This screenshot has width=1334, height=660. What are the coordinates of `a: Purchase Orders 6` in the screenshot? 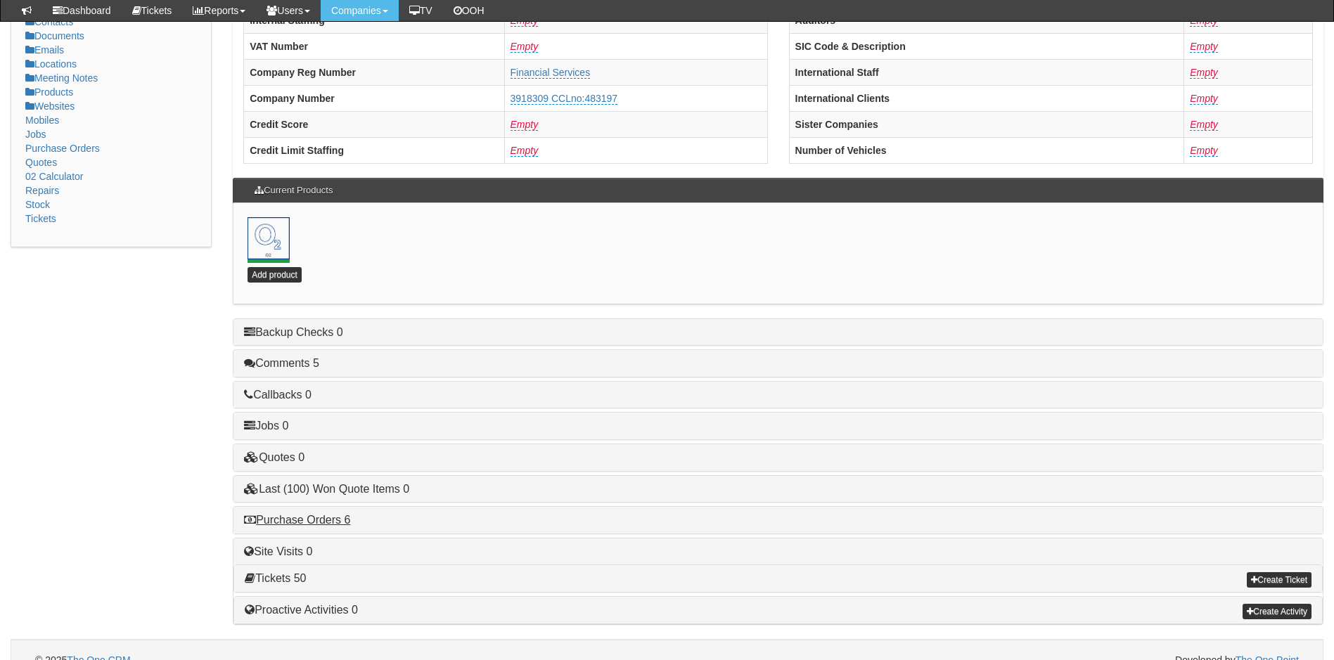 It's located at (297, 520).